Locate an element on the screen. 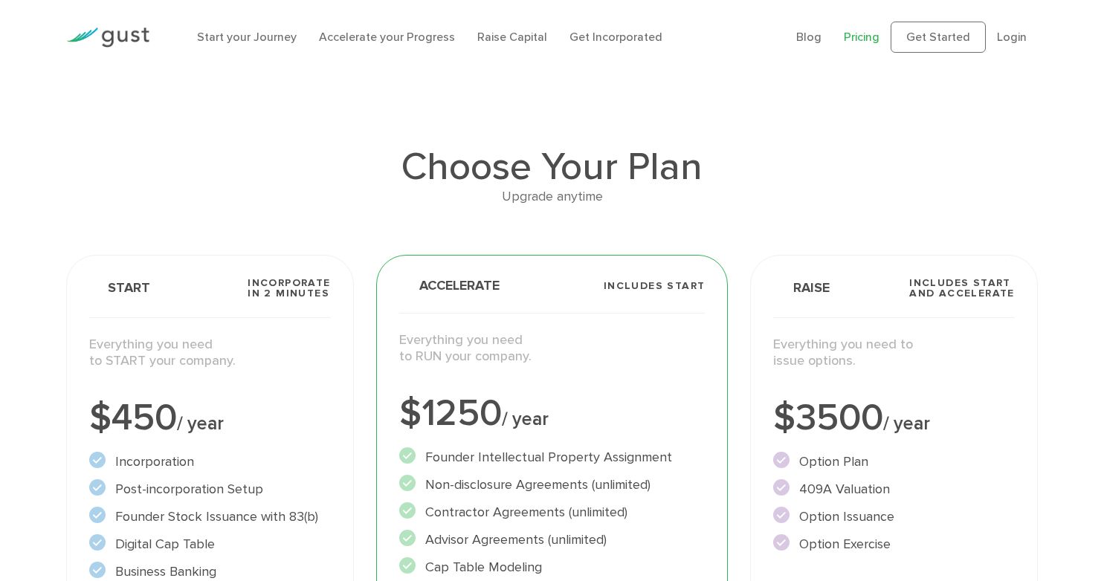  a: Get Incorporated is located at coordinates (616, 36).